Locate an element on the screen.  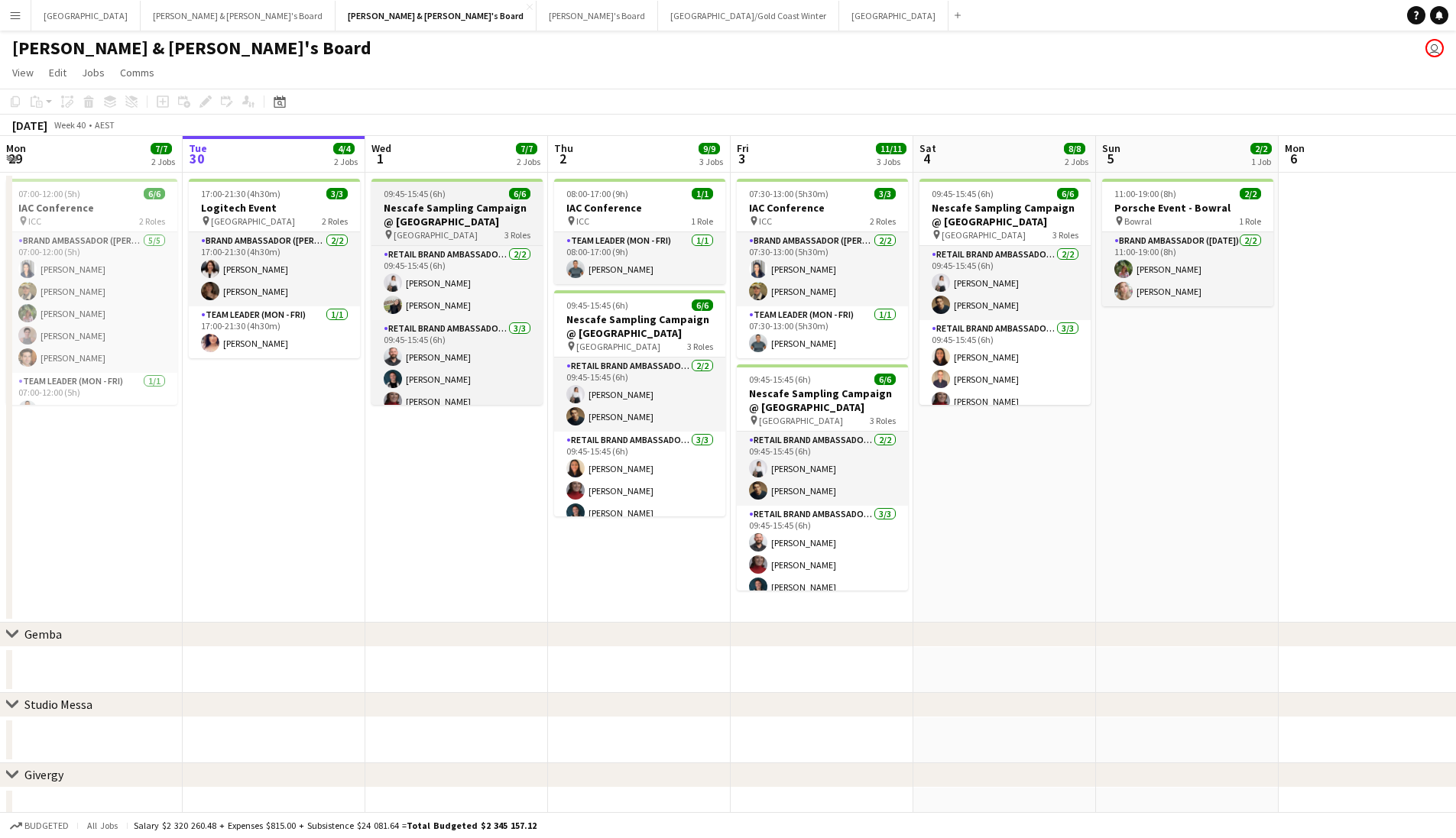
span: 6 is located at coordinates (1293, 158).